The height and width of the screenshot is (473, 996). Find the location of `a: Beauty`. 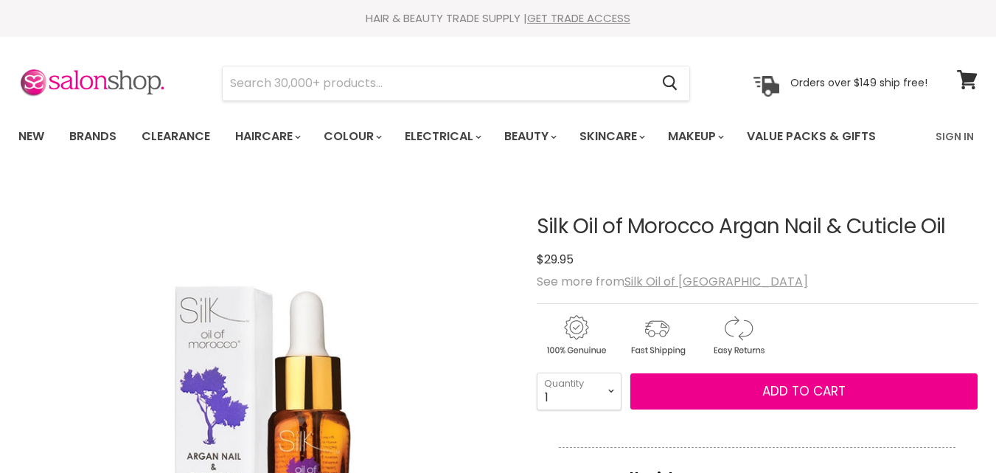

a: Beauty is located at coordinates (530, 136).